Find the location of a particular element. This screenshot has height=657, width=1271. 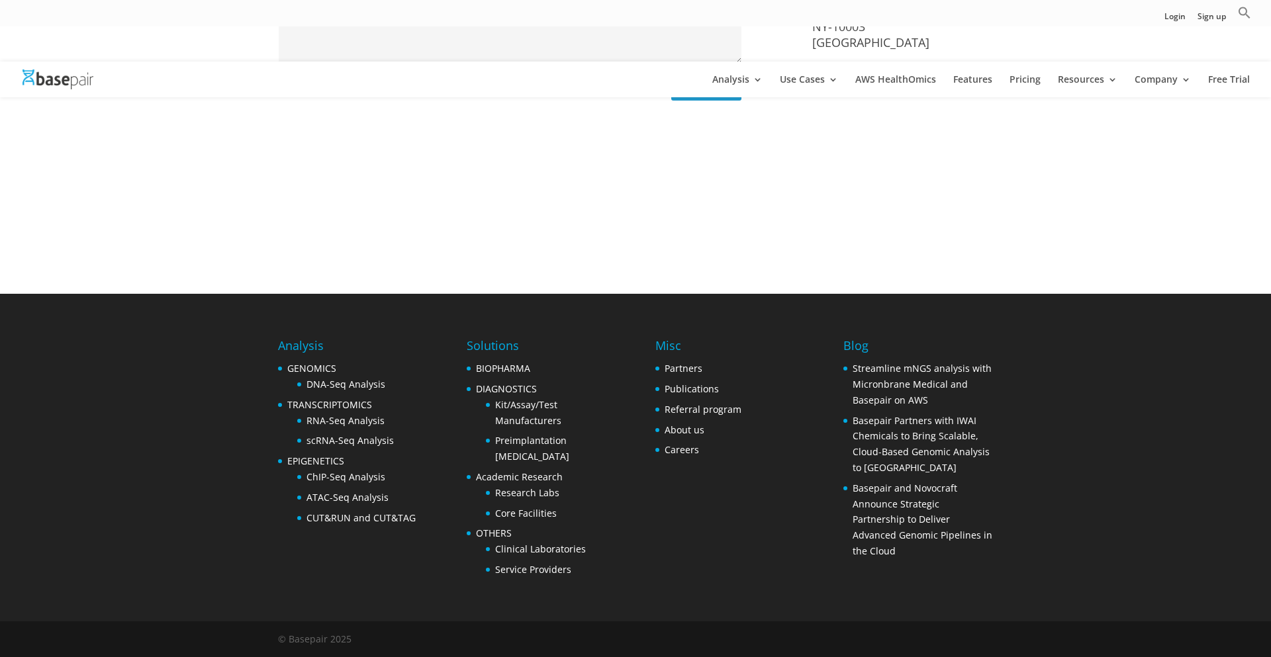

a: Referral program is located at coordinates (703, 409).